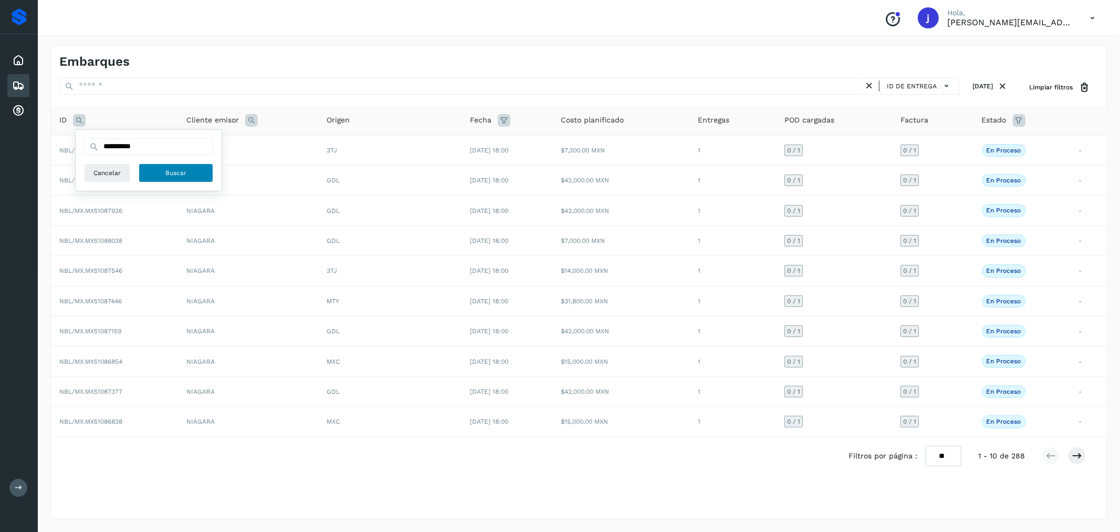 The width and height of the screenshot is (1120, 532). What do you see at coordinates (481, 120) in the screenshot?
I see `span: Fecha` at bounding box center [481, 120].